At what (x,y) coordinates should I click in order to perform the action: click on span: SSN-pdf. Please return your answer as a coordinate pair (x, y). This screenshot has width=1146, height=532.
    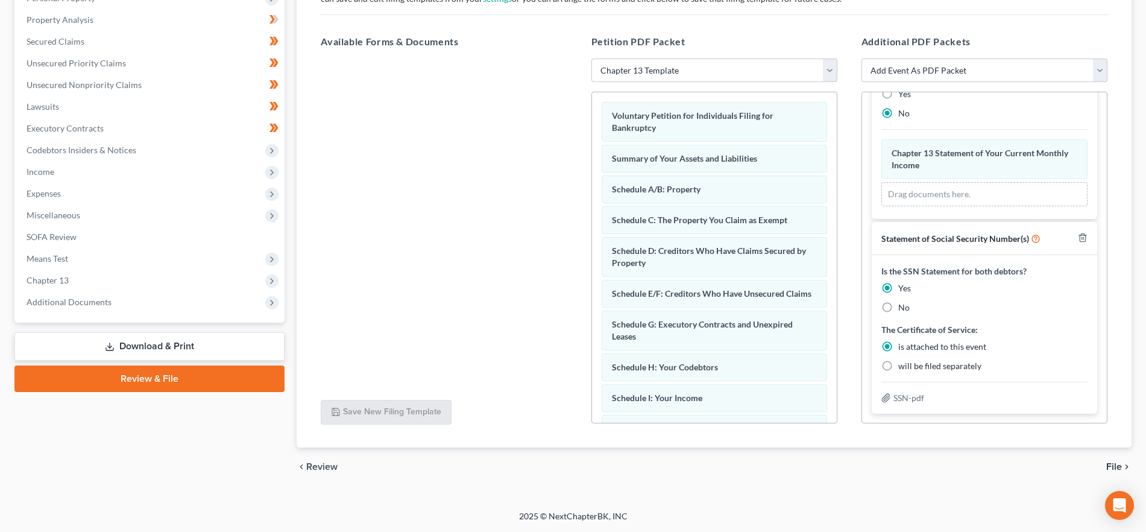
    Looking at the image, I should click on (909, 397).